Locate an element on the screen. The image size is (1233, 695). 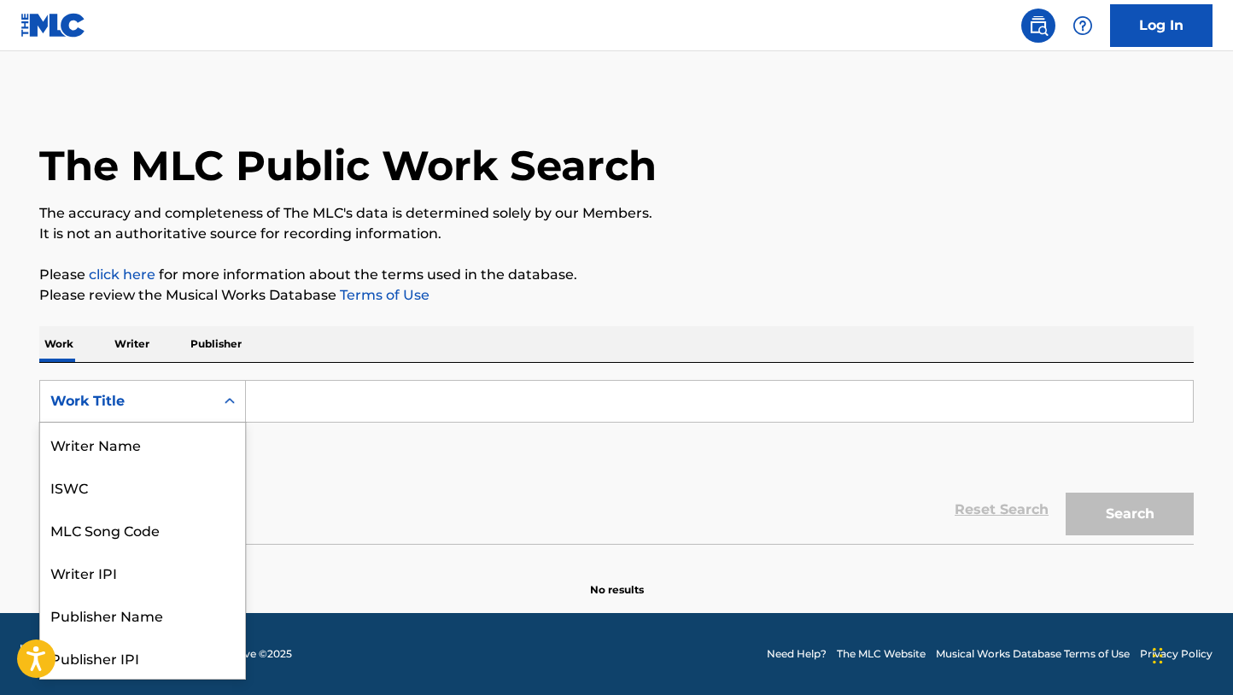
div: MLC Song Code is located at coordinates (143, 529).